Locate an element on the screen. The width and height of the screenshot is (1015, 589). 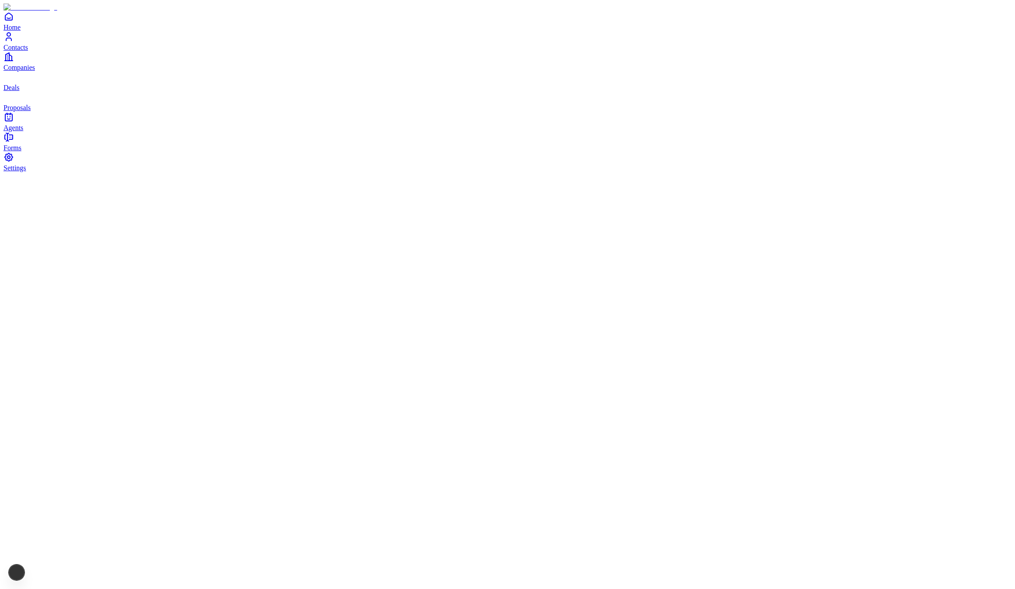
span: Home is located at coordinates (12, 27).